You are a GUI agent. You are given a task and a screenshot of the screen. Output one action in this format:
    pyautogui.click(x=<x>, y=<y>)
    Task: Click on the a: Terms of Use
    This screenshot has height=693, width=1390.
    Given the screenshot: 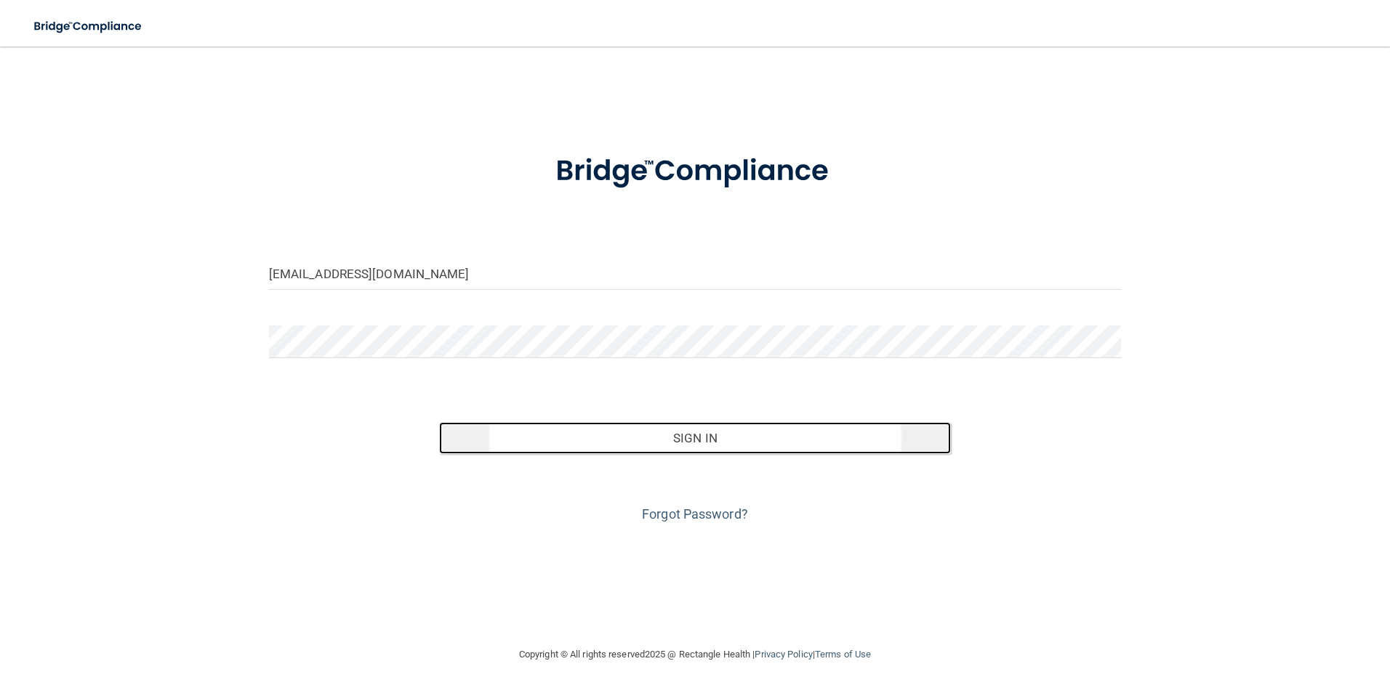 What is the action you would take?
    pyautogui.click(x=842, y=654)
    